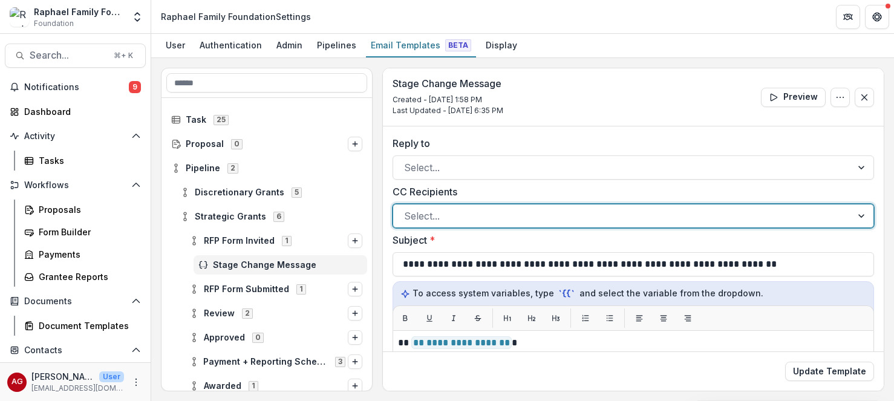  I want to click on button: Get Help, so click(878, 17).